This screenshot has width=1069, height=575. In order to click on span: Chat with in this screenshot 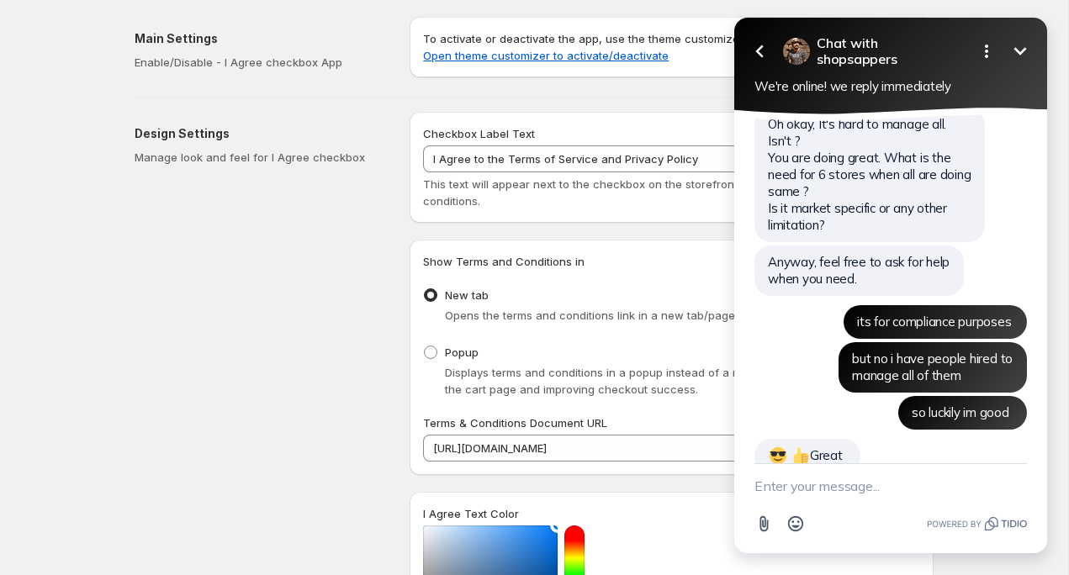, I will do `click(178, 43)`.